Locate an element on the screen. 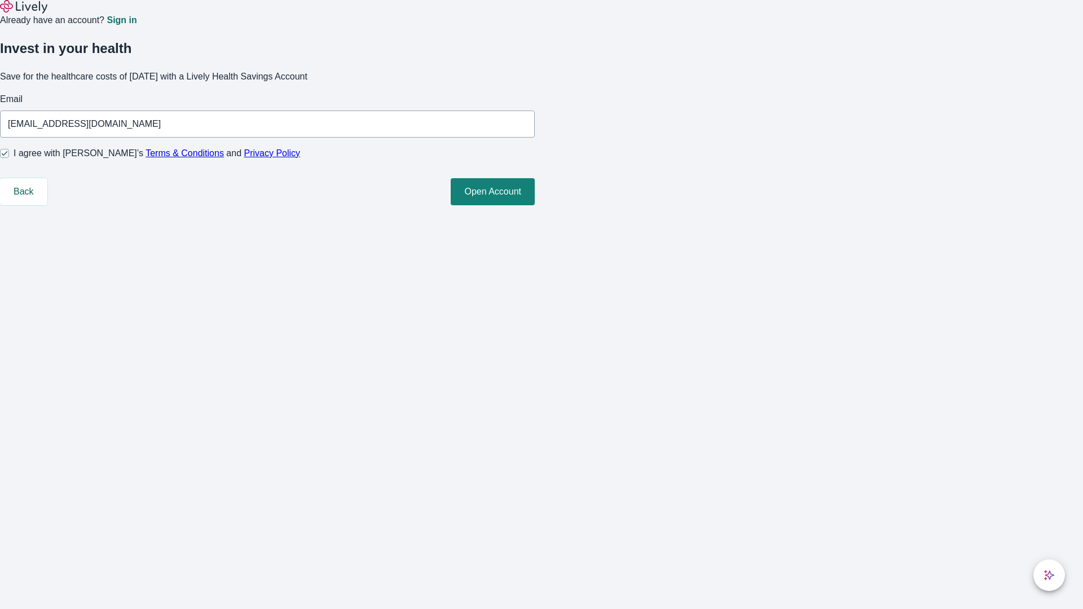 This screenshot has width=1083, height=609. button: chat is located at coordinates (1049, 575).